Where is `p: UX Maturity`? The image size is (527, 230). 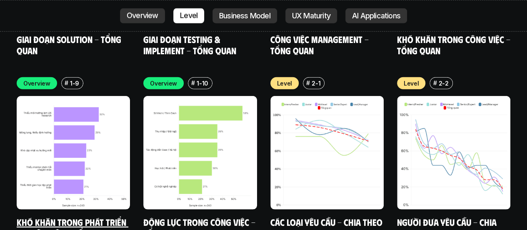 p: UX Maturity is located at coordinates (311, 16).